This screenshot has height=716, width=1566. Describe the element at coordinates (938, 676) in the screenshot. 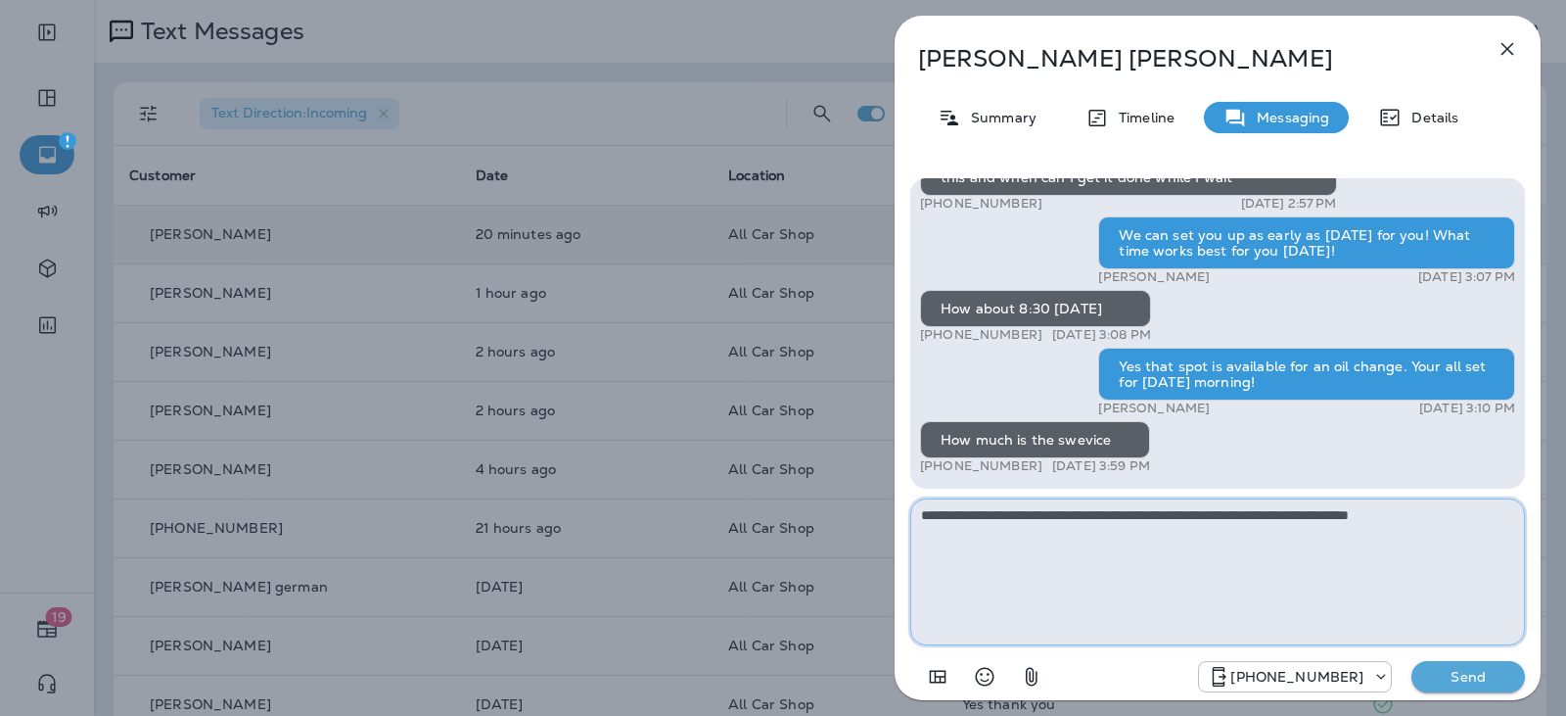

I see `button: Add in a premade template` at that location.